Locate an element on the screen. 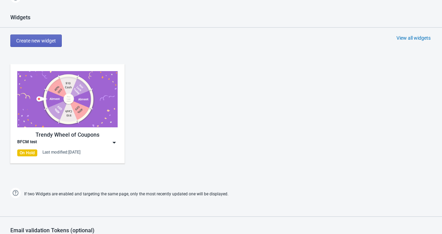  button: Create new widget is located at coordinates (36, 41).